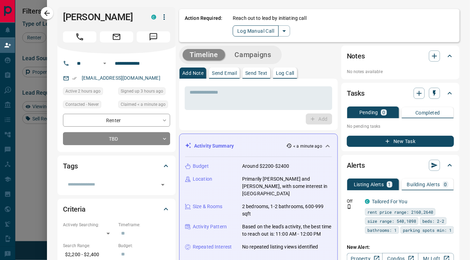 The width and height of the screenshot is (470, 260). I want to click on span: rent price range: 2160,2640, so click(400, 212).